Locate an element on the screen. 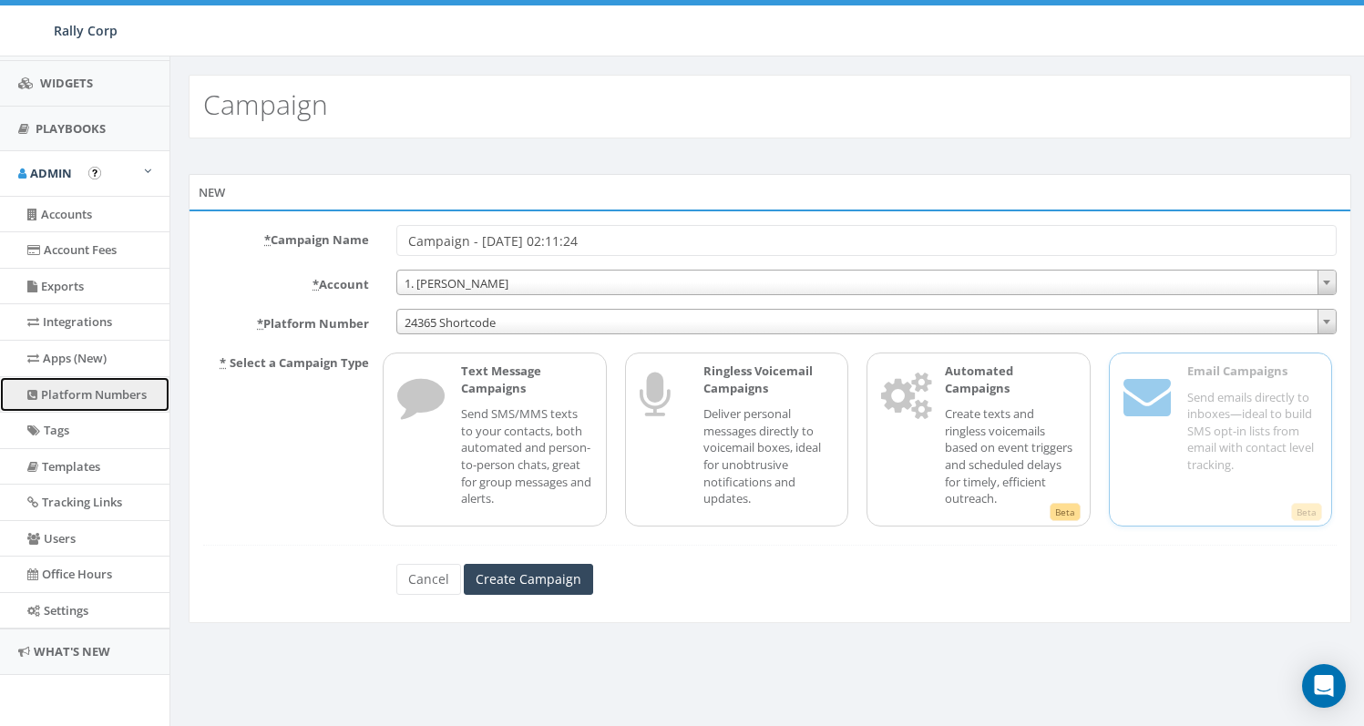 This screenshot has height=726, width=1364. span: Rally Corp is located at coordinates (86, 30).